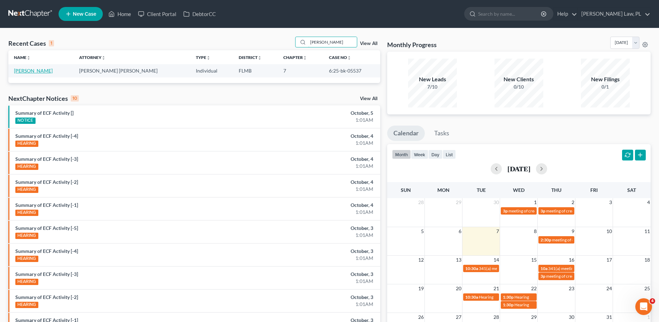 The width and height of the screenshot is (659, 322). I want to click on a: Nameunfold_more, so click(22, 57).